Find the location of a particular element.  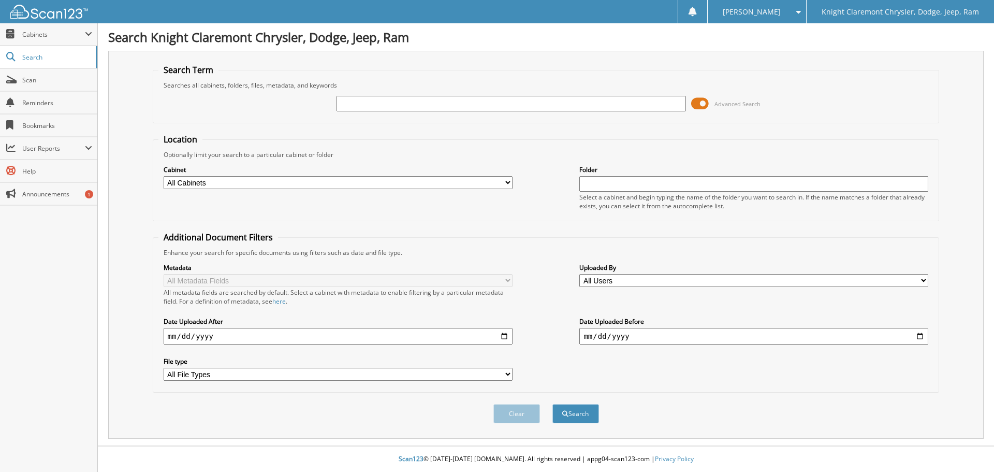

span: Bookmarks is located at coordinates (57, 125).